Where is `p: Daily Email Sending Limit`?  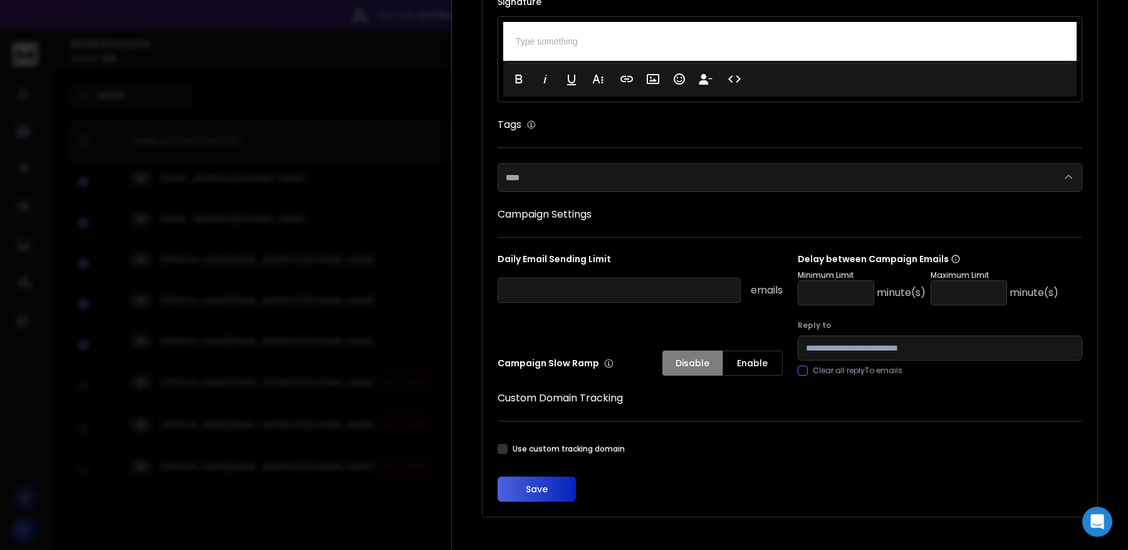
p: Daily Email Sending Limit is located at coordinates (640, 261).